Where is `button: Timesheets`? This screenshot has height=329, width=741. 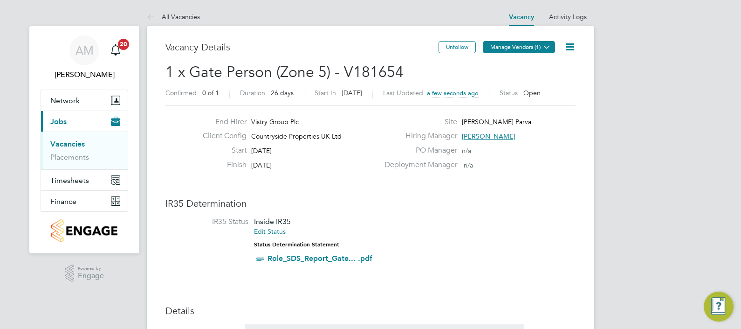
button: Timesheets is located at coordinates (84, 180).